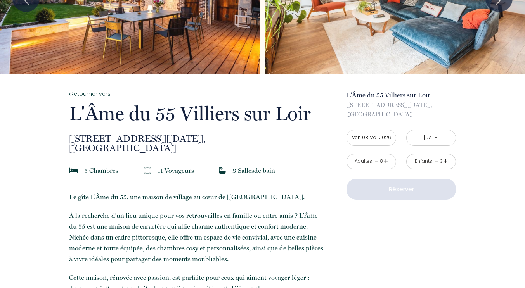  What do you see at coordinates (254, 171) in the screenshot?
I see `p: 3 Salle de bain` at bounding box center [254, 171].